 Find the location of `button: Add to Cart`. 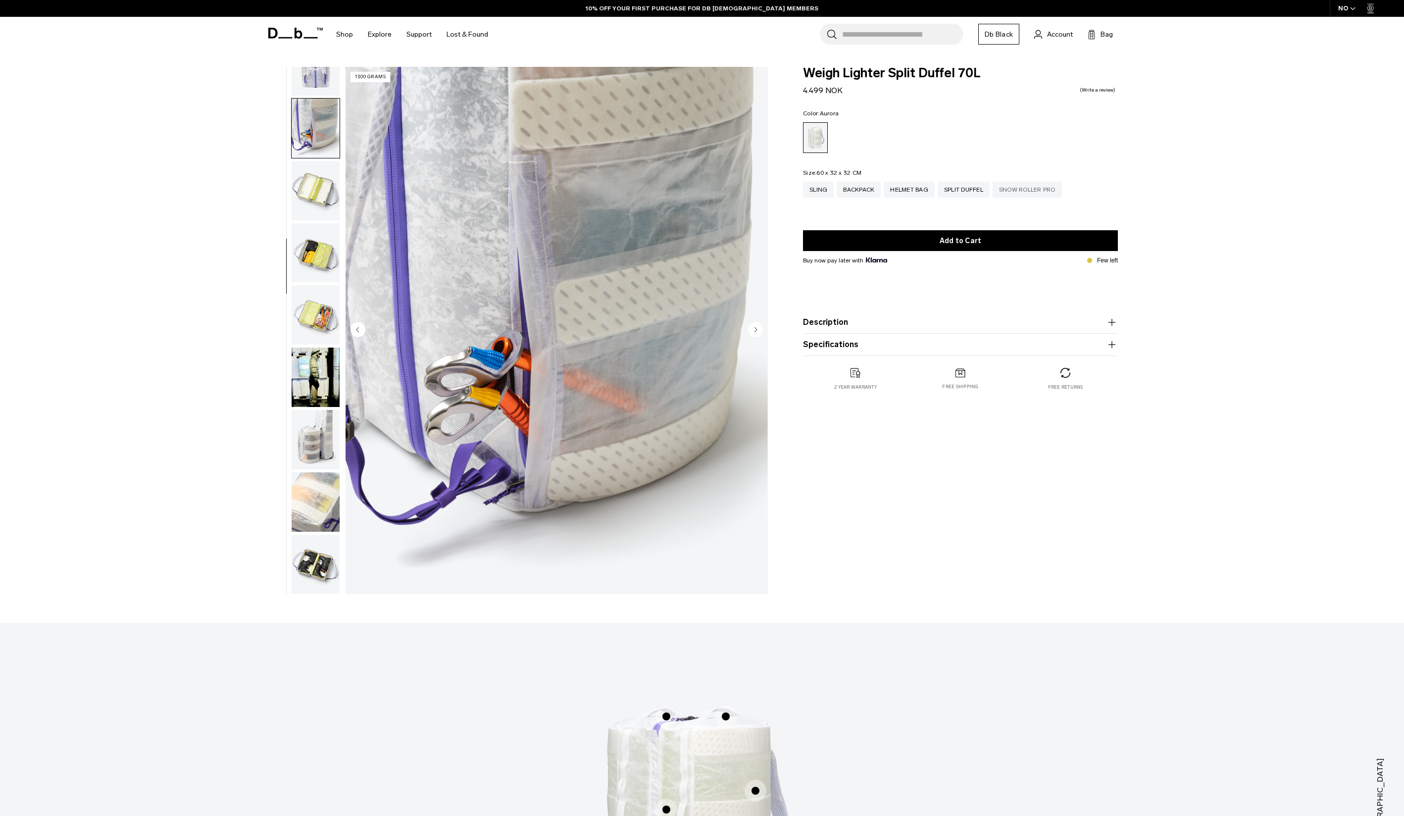

button: Add to Cart is located at coordinates (960, 241).